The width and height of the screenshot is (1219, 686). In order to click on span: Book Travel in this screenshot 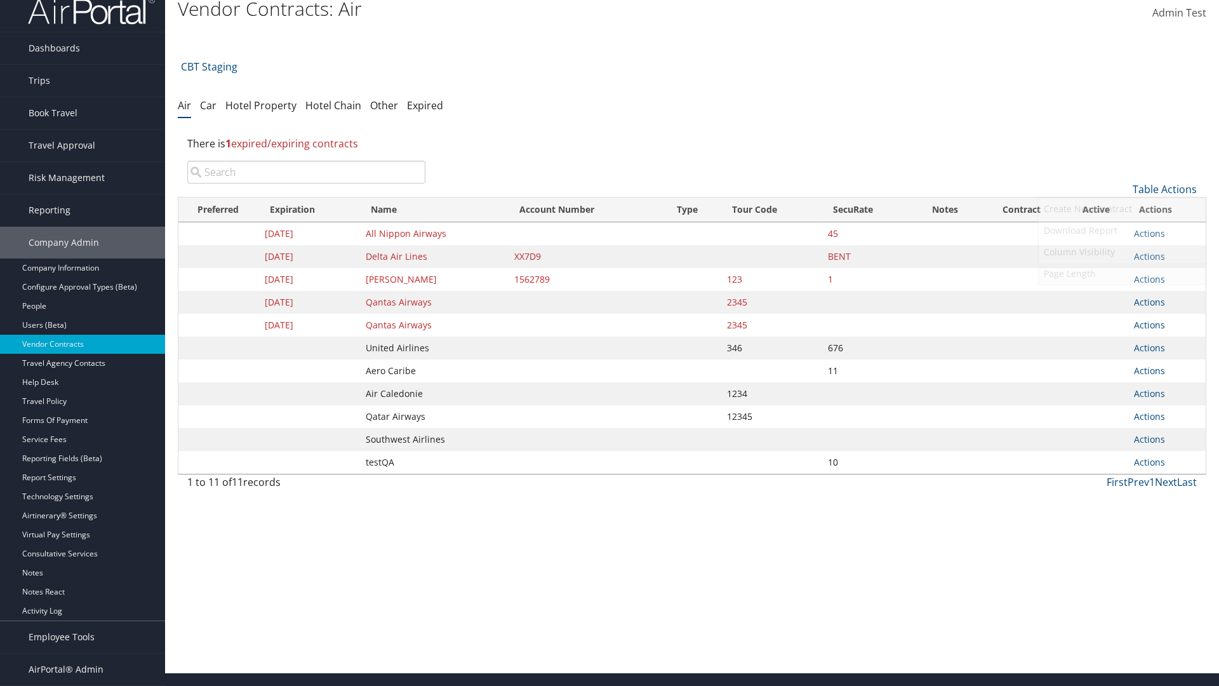, I will do `click(53, 113)`.